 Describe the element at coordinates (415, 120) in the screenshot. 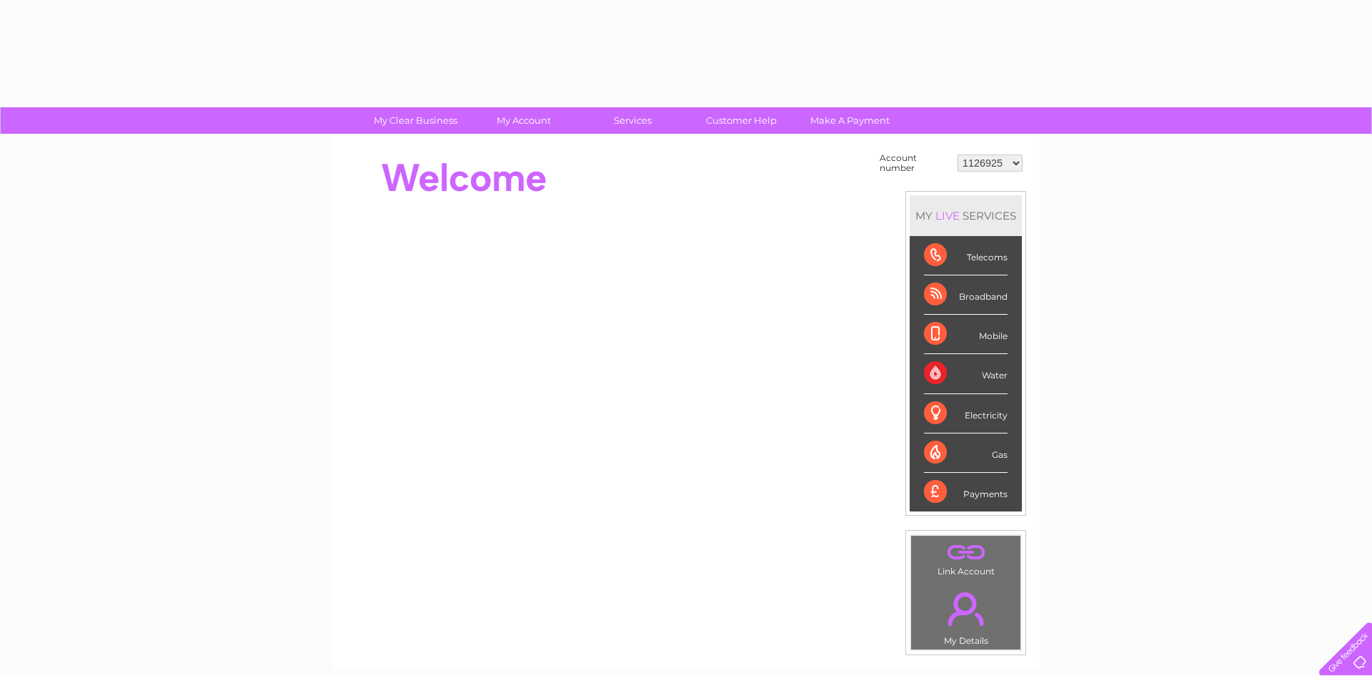

I see `a: My Clear Business` at that location.